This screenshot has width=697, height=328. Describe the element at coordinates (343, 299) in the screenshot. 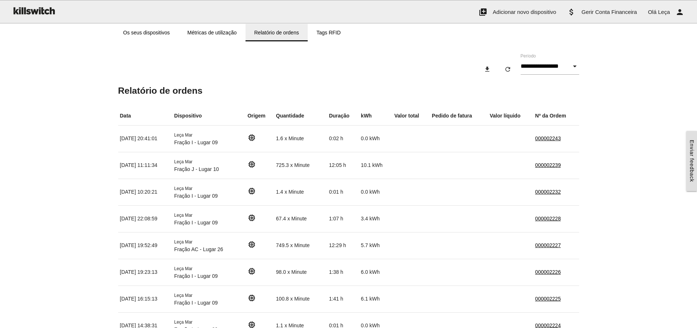

I see `td: 1:41 h` at that location.